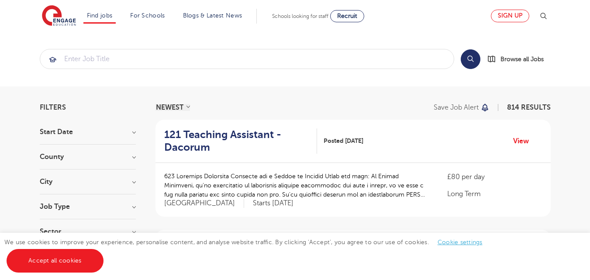 The height and width of the screenshot is (280, 590). What do you see at coordinates (471, 59) in the screenshot?
I see `button: Search` at bounding box center [471, 59].